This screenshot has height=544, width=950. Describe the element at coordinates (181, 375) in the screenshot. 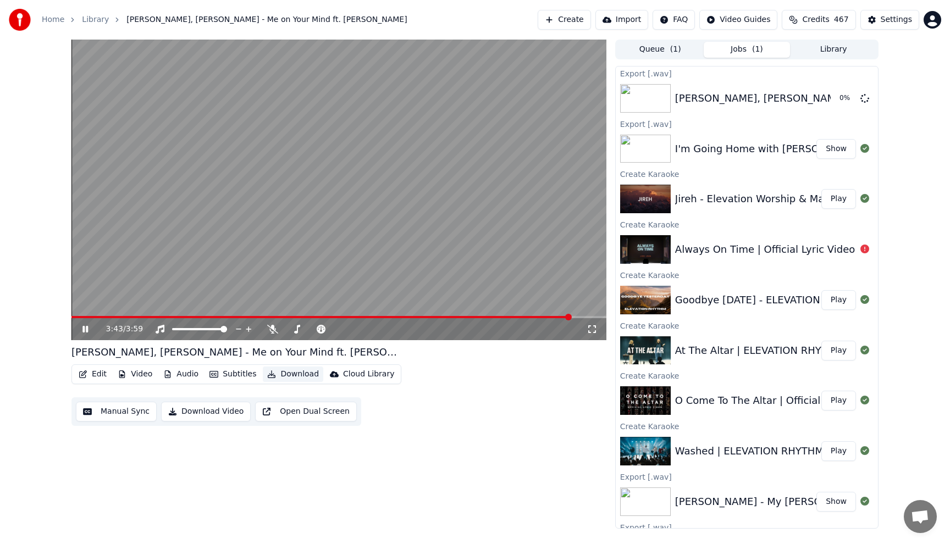

I see `button: Audio` at that location.